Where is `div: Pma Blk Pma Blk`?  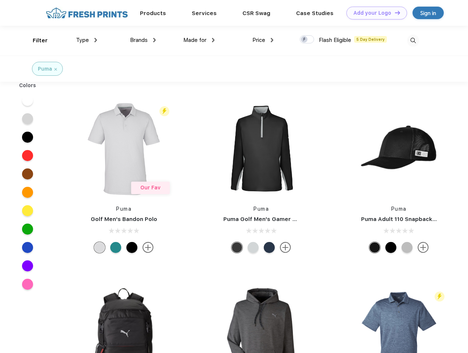
div: Pma Blk Pma Blk is located at coordinates (391, 247).